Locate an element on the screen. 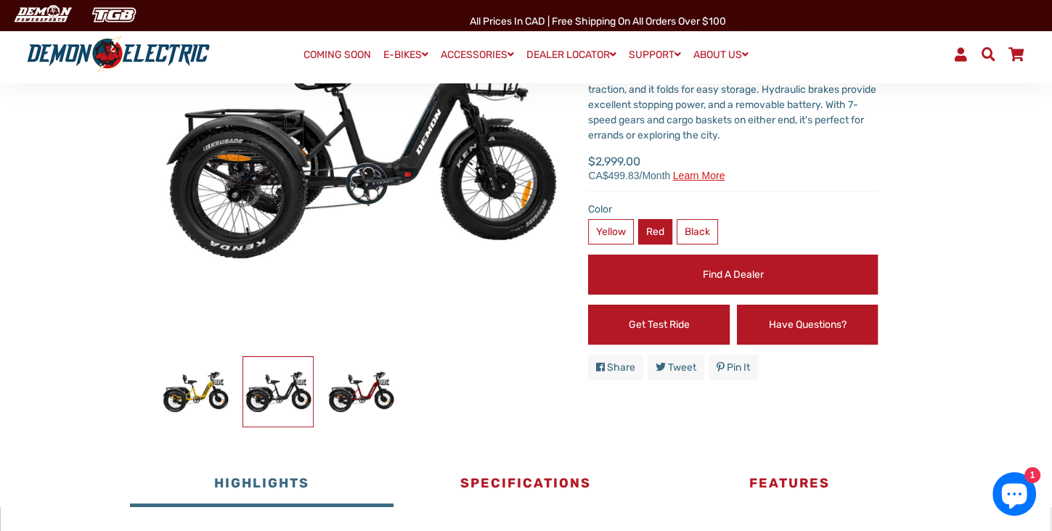 This screenshot has height=531, width=1052. a: COMING SOON is located at coordinates (337, 55).